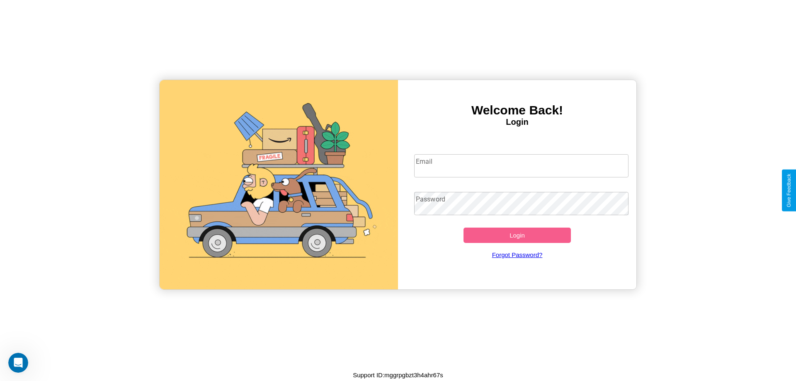  Describe the element at coordinates (517, 235) in the screenshot. I see `button: Login` at that location.